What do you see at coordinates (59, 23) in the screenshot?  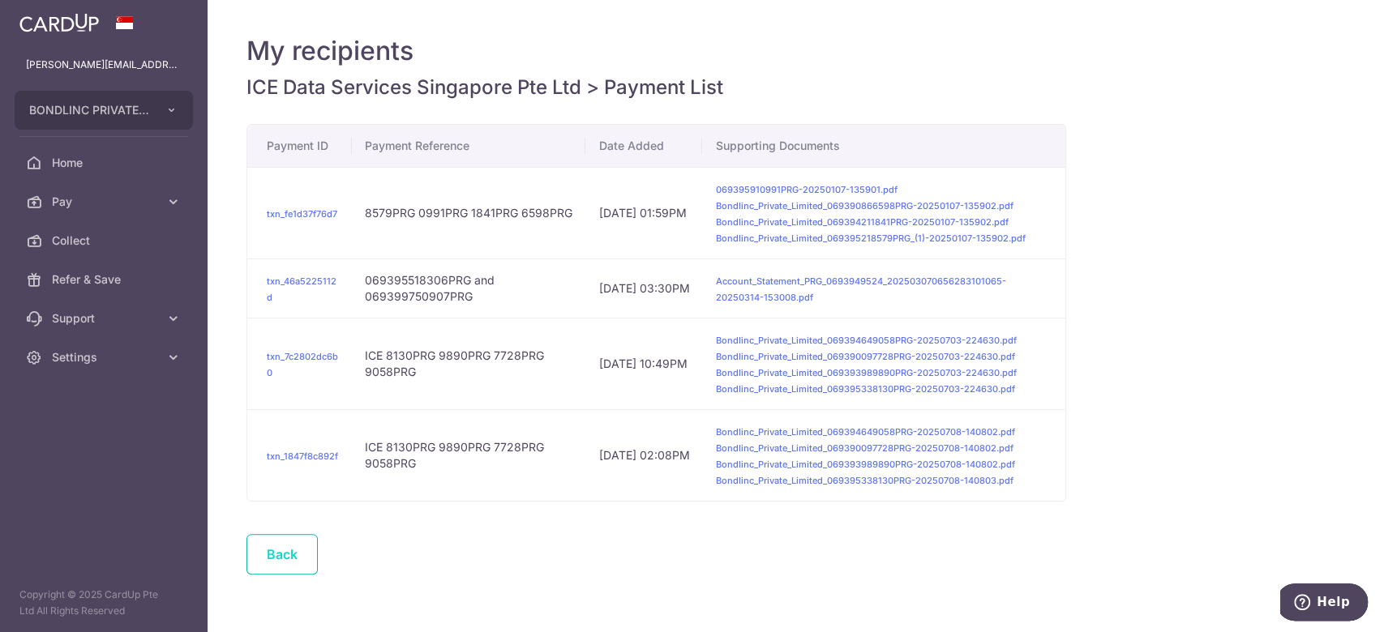 I see `img: CardUp` at bounding box center [59, 23].